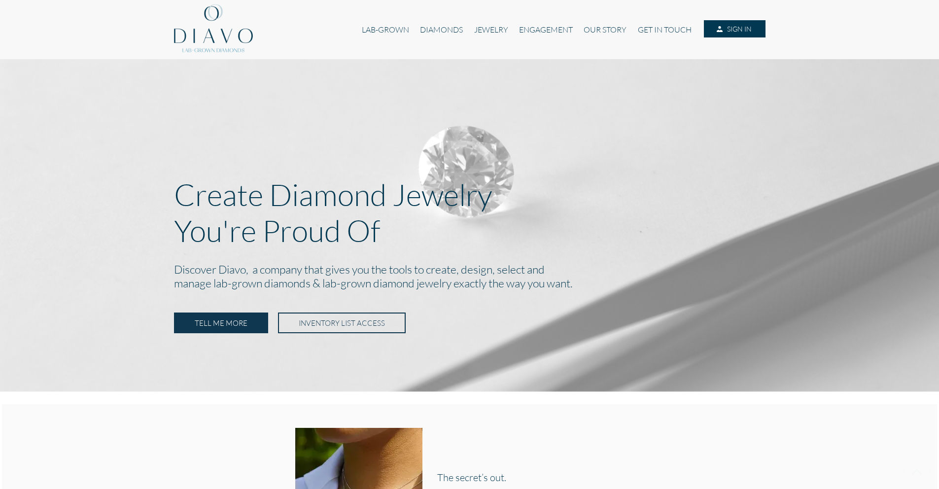 The height and width of the screenshot is (489, 939). I want to click on p: Create Diamond Jewelry You're Proud Of, so click(470, 212).